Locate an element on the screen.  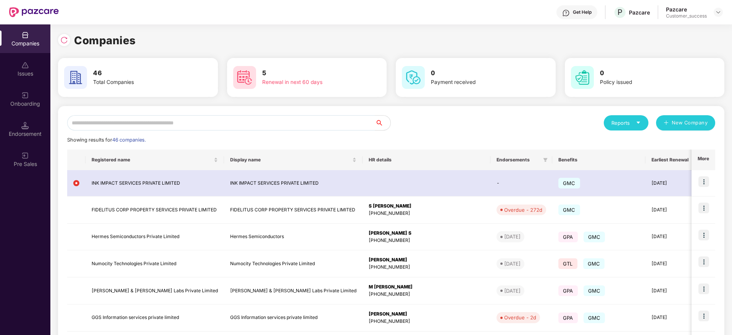
th: Benefits is located at coordinates (598, 160).